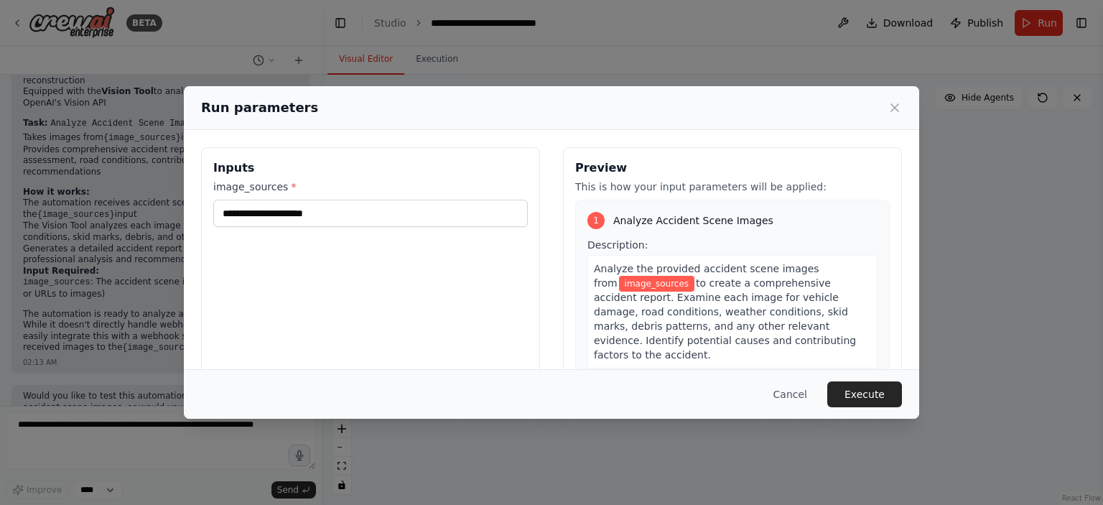 The width and height of the screenshot is (1103, 505). I want to click on span: Variable: image_sources, so click(656, 284).